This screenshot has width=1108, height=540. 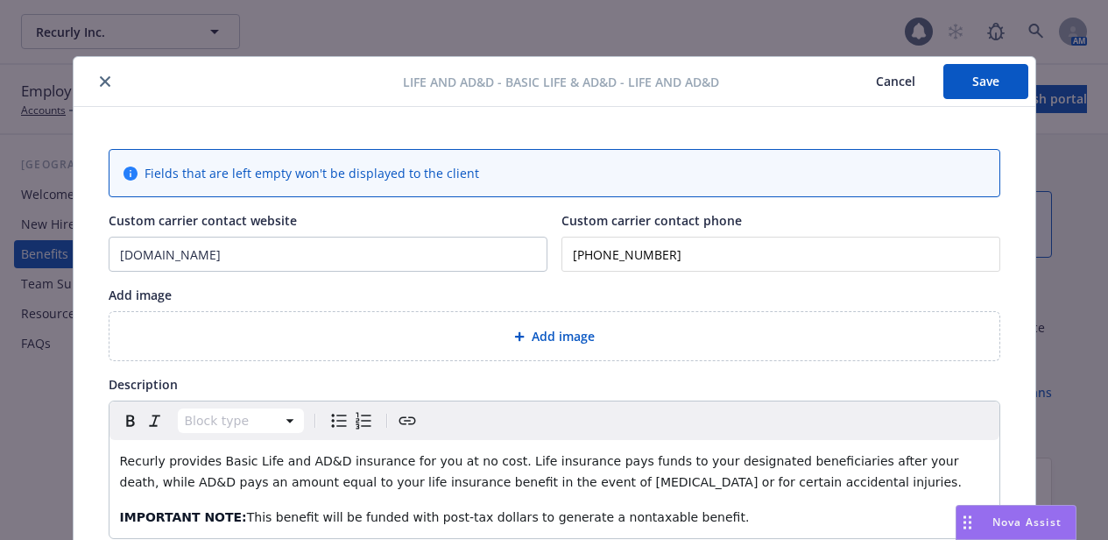 I want to click on span: This benefit will be funded with post-tax dollars to generate a nontaxable benefit., so click(x=498, y=517).